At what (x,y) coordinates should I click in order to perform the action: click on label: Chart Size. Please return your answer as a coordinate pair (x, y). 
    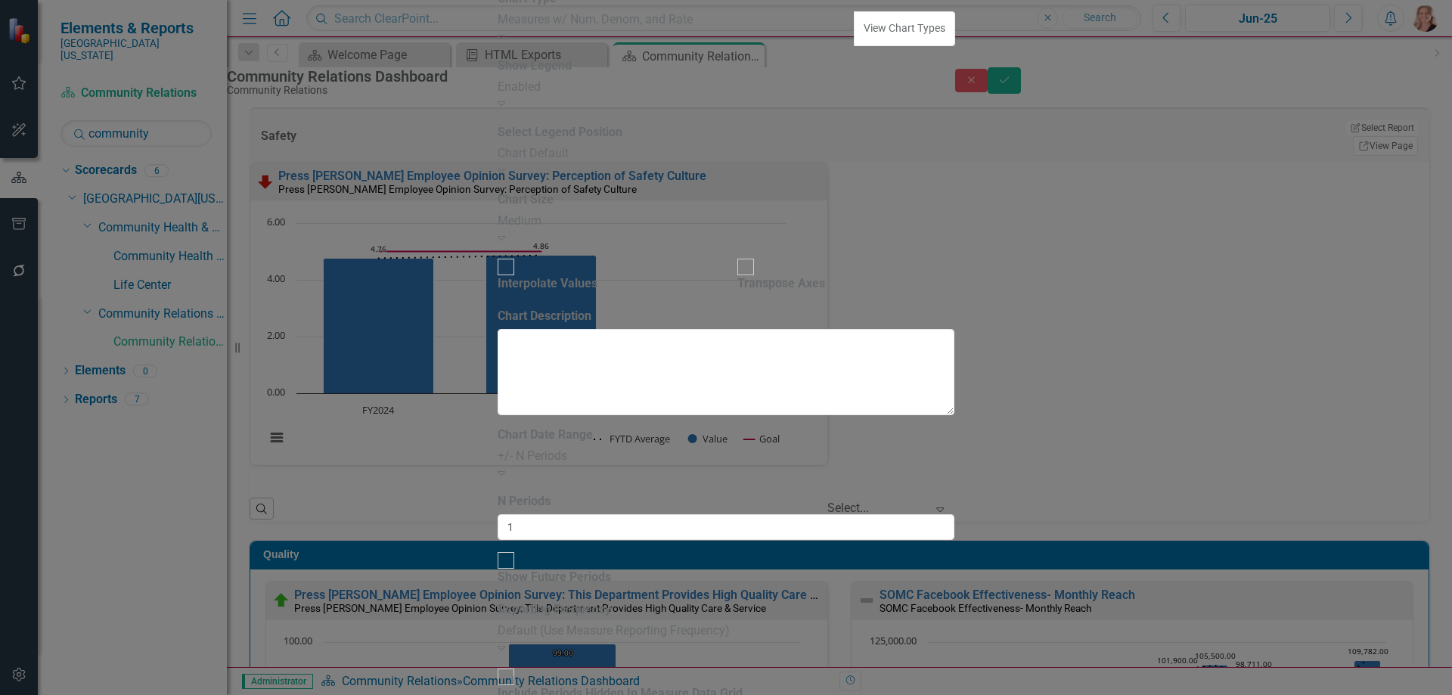
    Looking at the image, I should click on (525, 200).